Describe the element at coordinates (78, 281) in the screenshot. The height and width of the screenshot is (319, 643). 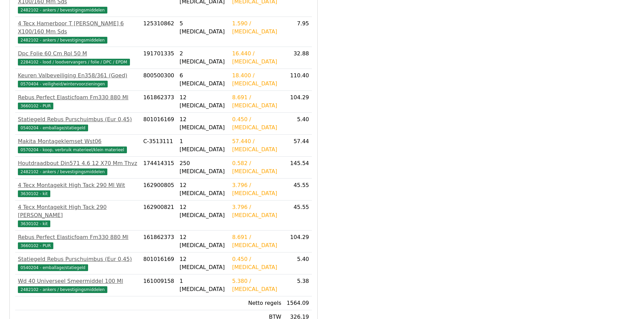
I see `div: Wd 40 Universeel Smeermiddel 100 Ml` at that location.